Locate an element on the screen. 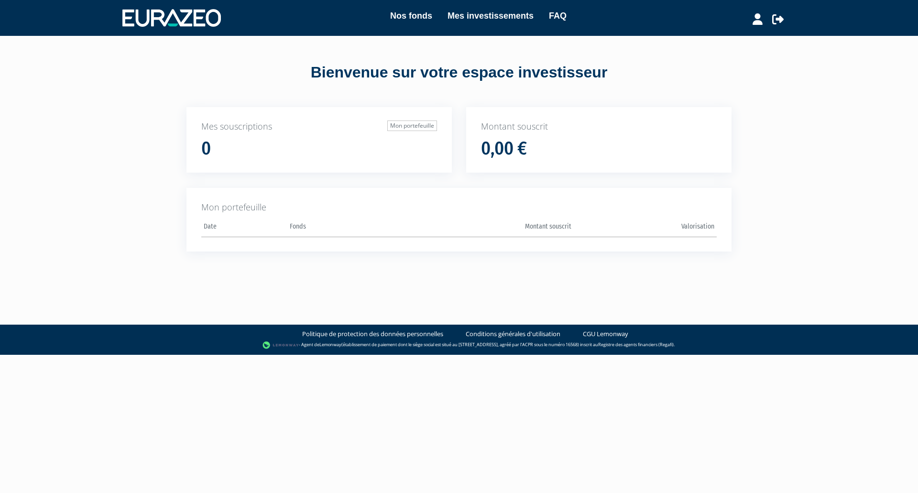 Image resolution: width=918 pixels, height=493 pixels. th: Montant souscrit is located at coordinates (501, 228).